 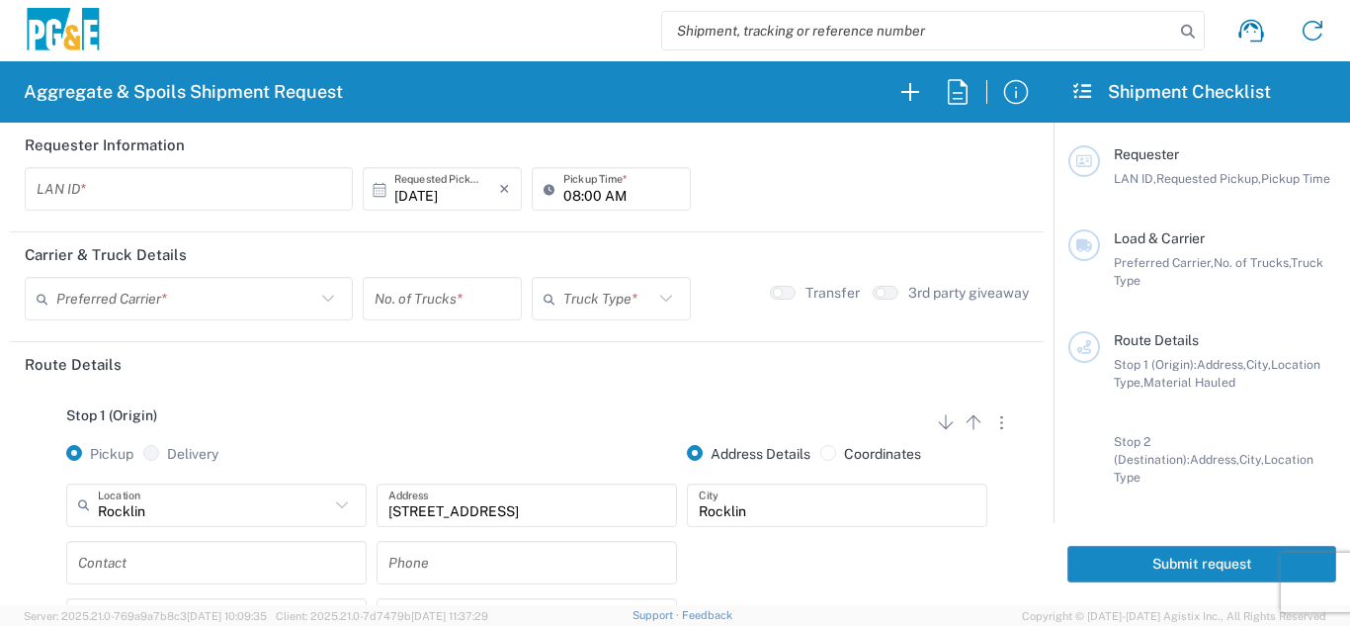 What do you see at coordinates (1135, 178) in the screenshot?
I see `span: LAN ID,` at bounding box center [1135, 178].